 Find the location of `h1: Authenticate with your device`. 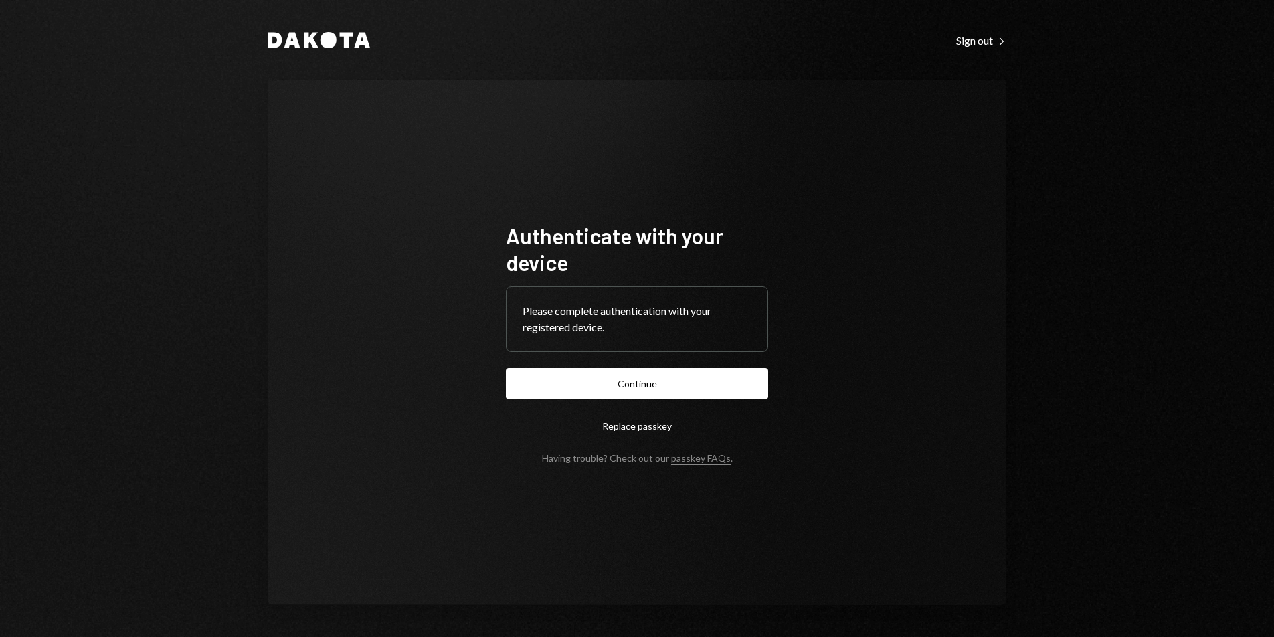

h1: Authenticate with your device is located at coordinates (637, 249).